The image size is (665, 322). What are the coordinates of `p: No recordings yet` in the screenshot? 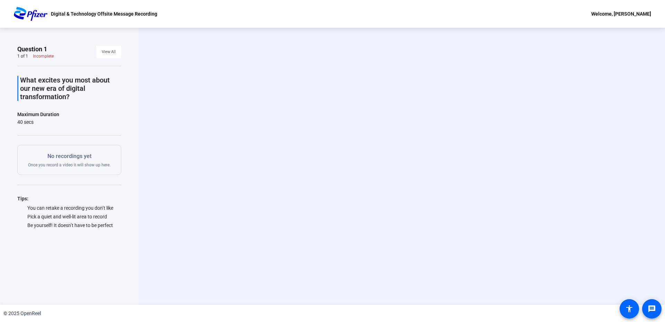 It's located at (69, 156).